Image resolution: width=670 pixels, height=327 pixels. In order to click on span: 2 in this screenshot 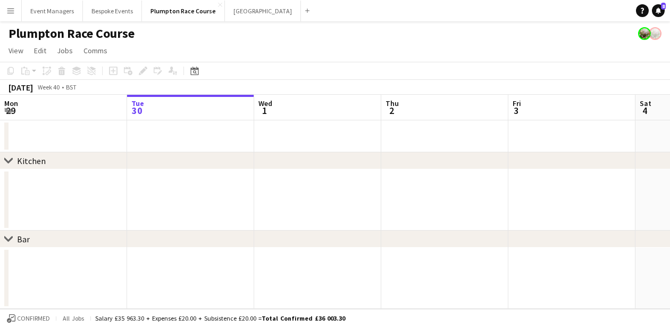, I will do `click(392, 110)`.